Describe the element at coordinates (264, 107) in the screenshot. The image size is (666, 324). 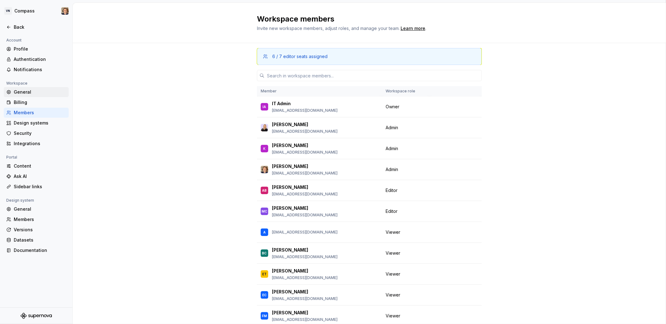
I see `div: IA` at that location.